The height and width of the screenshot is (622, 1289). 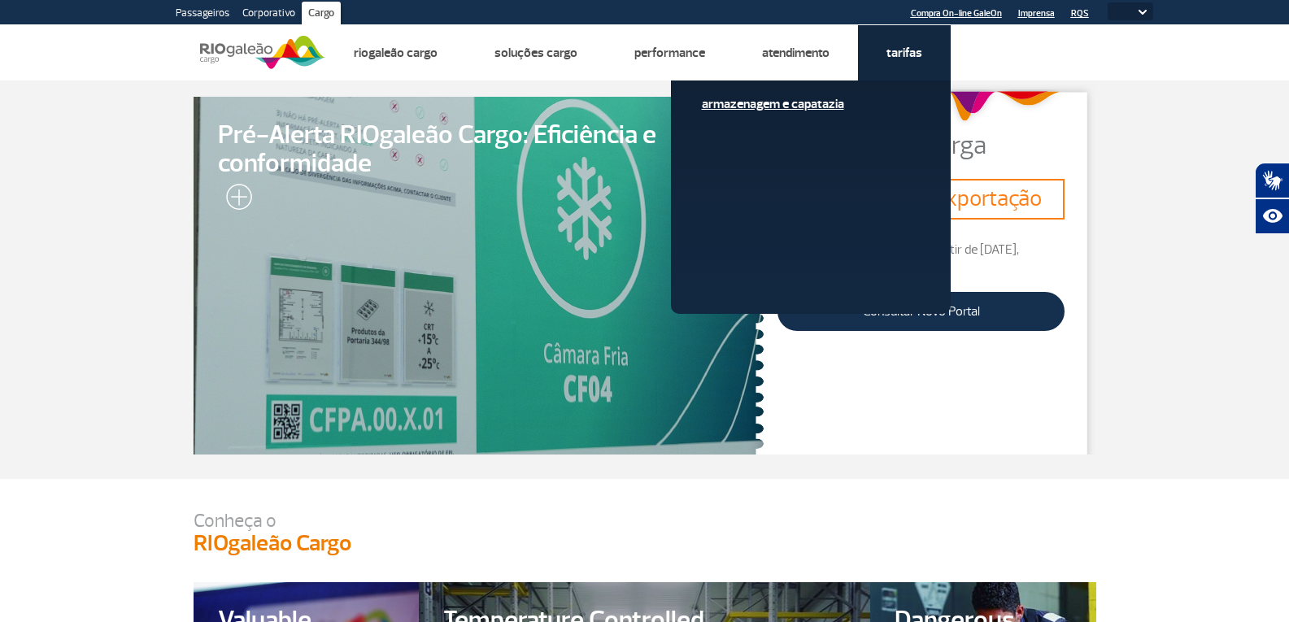 I want to click on h3: RIOgaleão Cargo, so click(x=645, y=544).